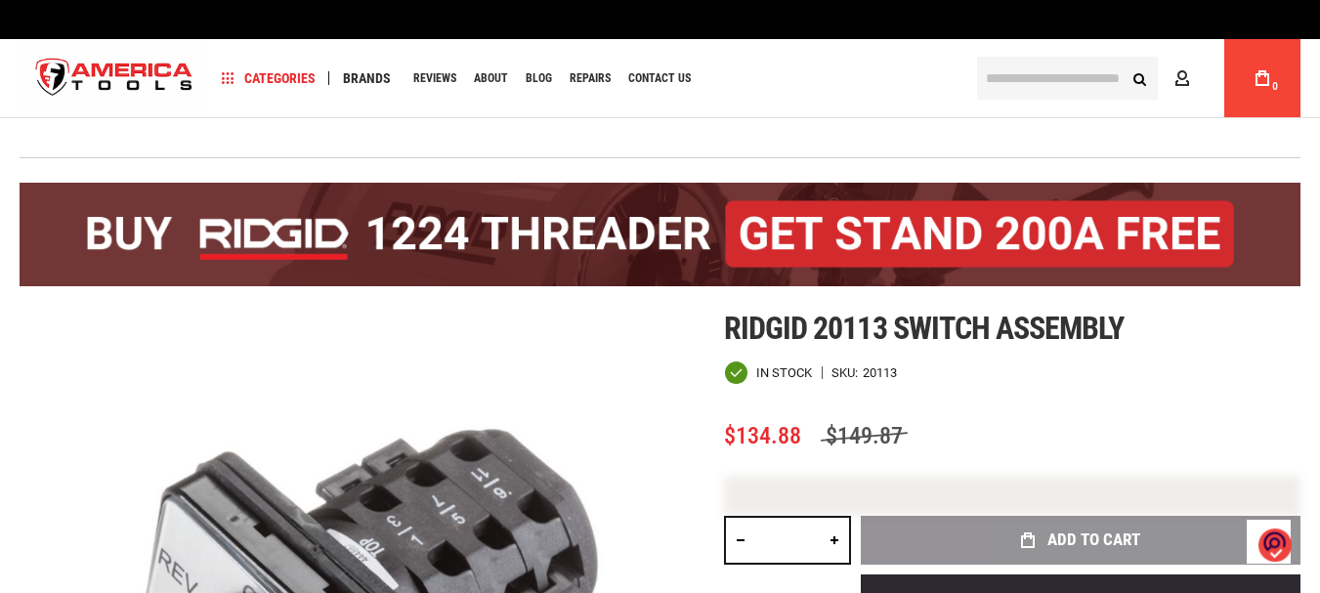  I want to click on a: Contact Us, so click(659, 78).